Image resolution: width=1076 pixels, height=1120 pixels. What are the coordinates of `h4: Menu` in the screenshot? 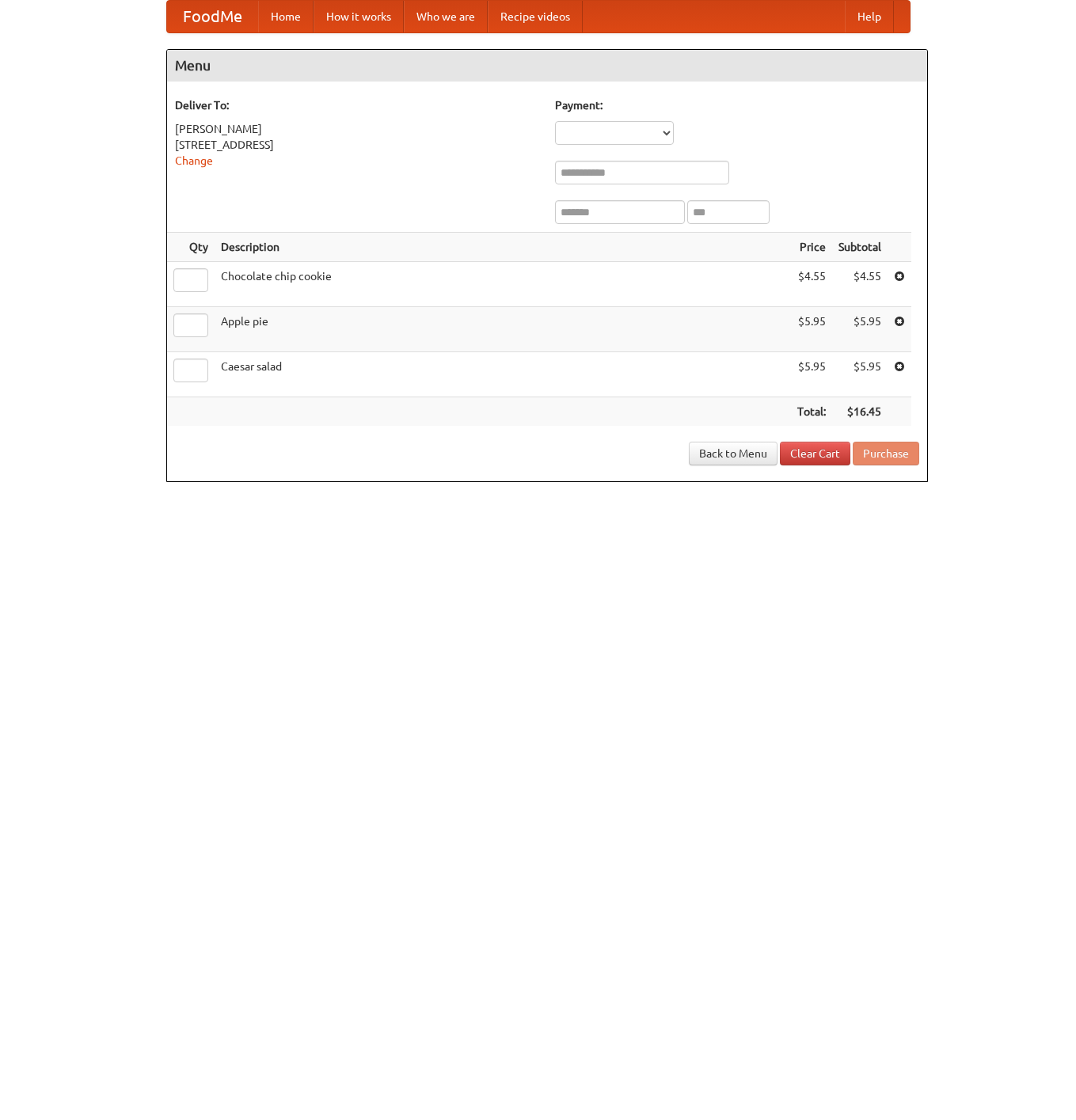 It's located at (548, 66).